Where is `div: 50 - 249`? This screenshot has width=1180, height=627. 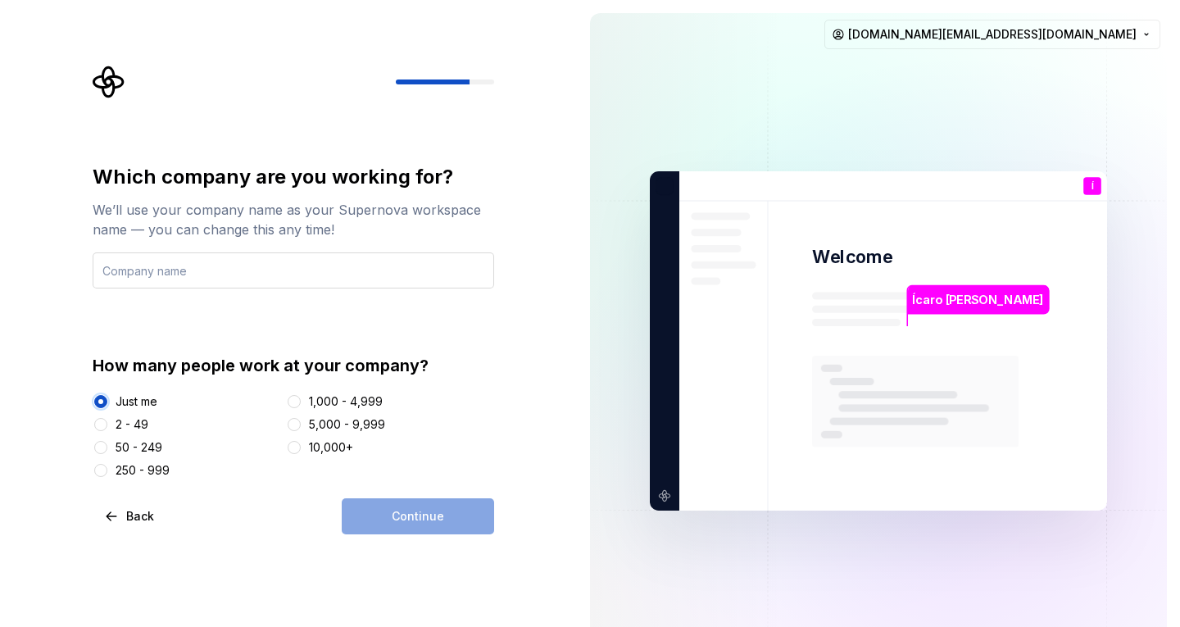
div: 50 - 249 is located at coordinates (139, 448).